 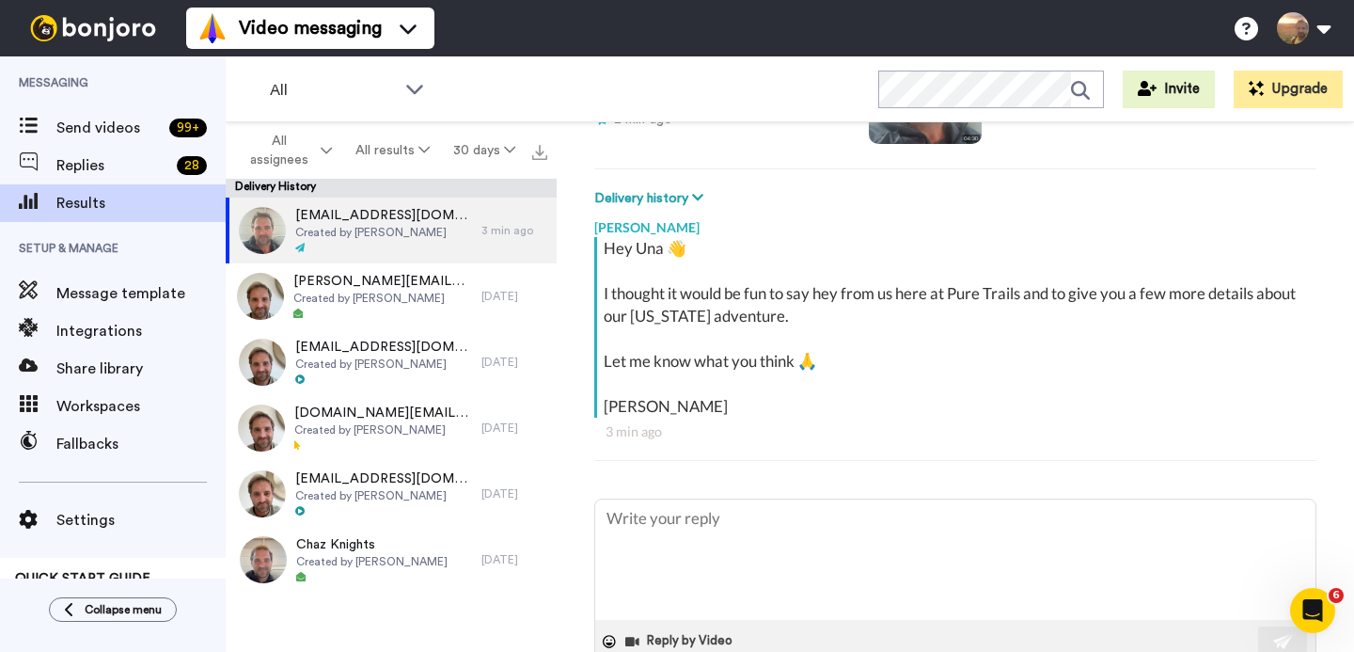 I want to click on span: Share library, so click(x=141, y=369).